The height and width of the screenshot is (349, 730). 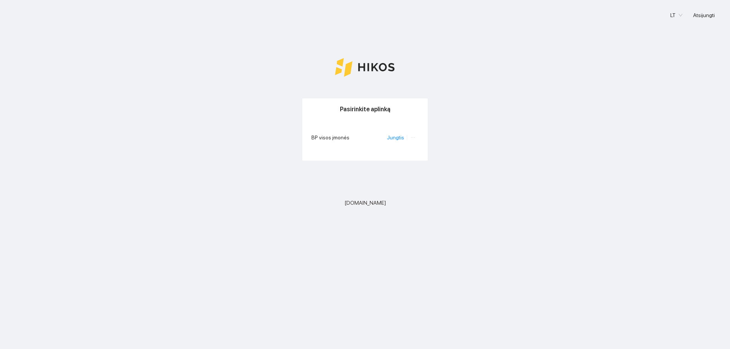 I want to click on span: Atsijungti, so click(x=704, y=15).